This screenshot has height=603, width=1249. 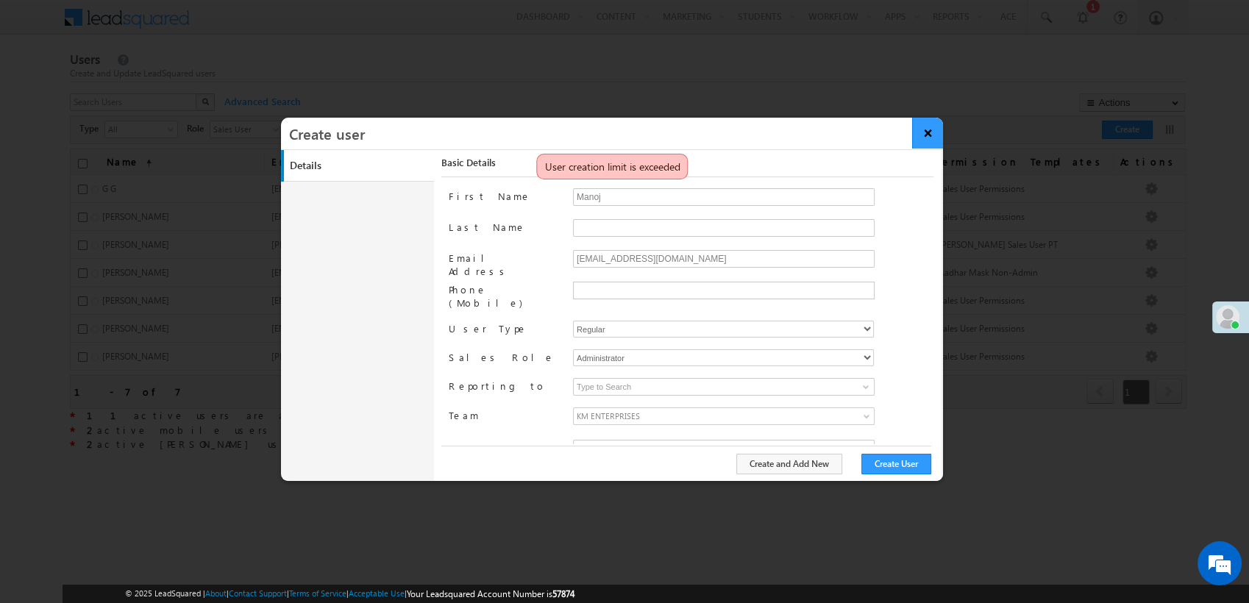 I want to click on button: Create and Add New, so click(x=789, y=464).